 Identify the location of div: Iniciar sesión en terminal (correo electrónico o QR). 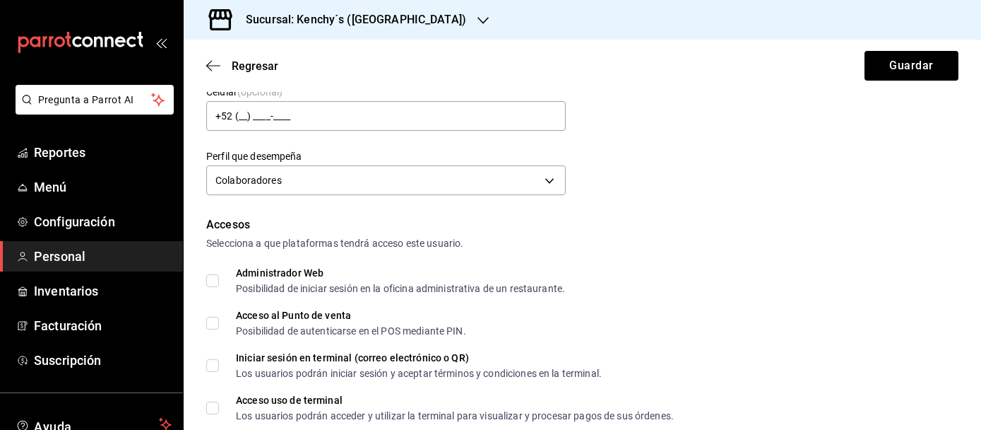
(419, 358).